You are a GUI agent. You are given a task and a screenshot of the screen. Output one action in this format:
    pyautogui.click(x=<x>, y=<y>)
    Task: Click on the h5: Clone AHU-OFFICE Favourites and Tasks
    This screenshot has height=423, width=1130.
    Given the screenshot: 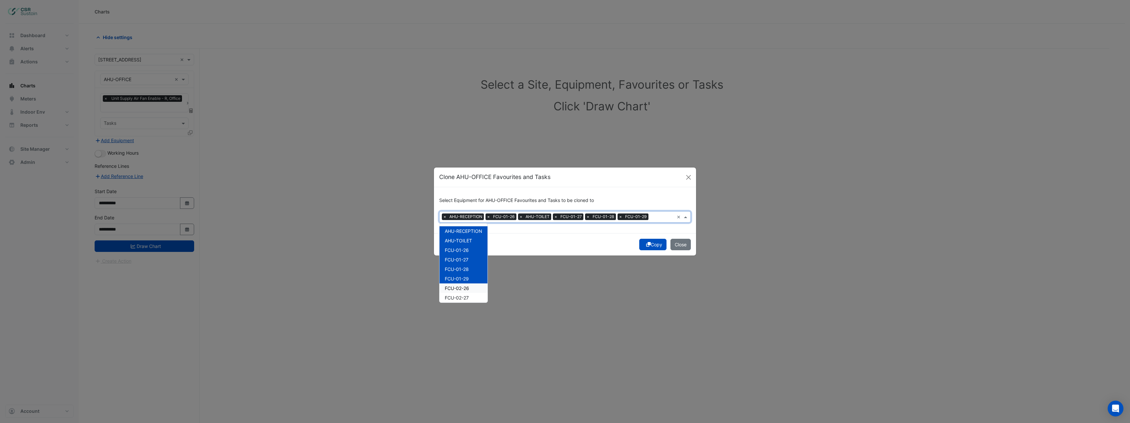 What is the action you would take?
    pyautogui.click(x=495, y=177)
    